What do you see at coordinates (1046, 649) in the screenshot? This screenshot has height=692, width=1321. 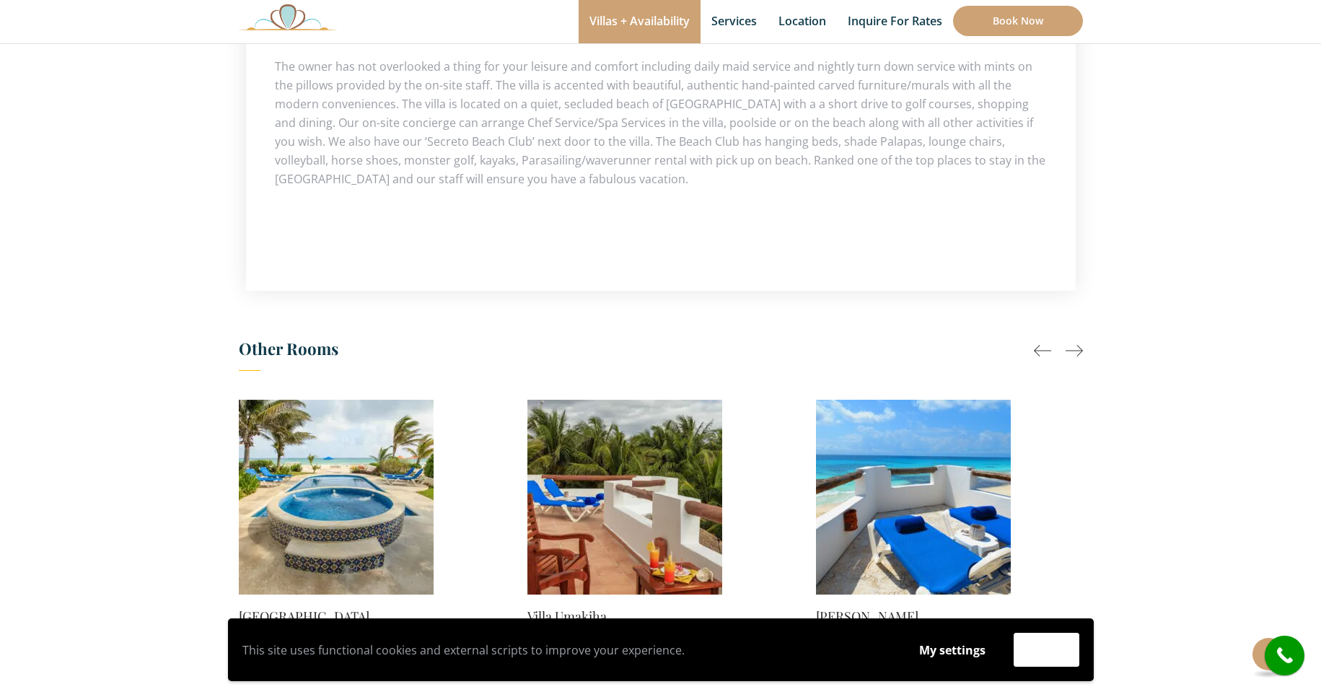 I see `button: Accept` at bounding box center [1046, 649].